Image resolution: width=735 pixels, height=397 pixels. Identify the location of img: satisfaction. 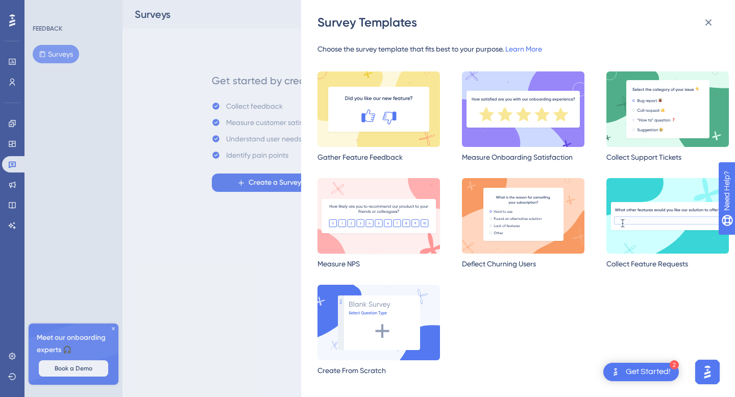
(523, 109).